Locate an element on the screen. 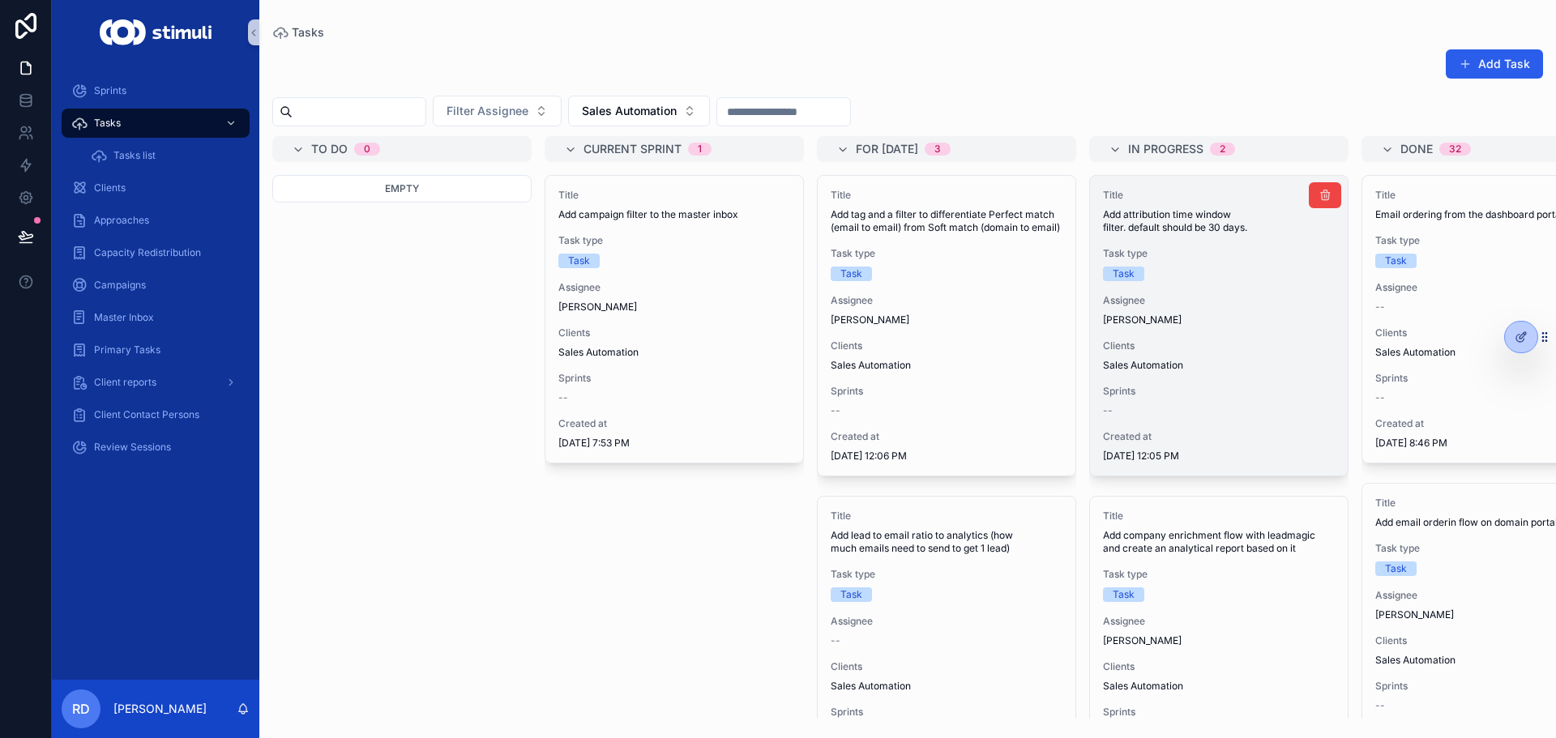 The width and height of the screenshot is (1556, 738). a: Capacity Redistribution is located at coordinates (156, 253).